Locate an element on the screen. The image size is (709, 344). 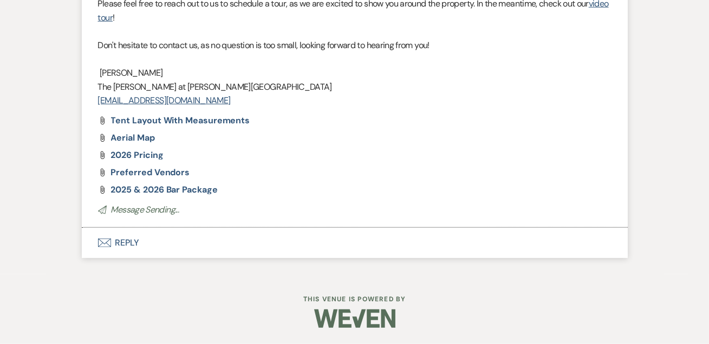
img: Weven Logo is located at coordinates (355, 319).